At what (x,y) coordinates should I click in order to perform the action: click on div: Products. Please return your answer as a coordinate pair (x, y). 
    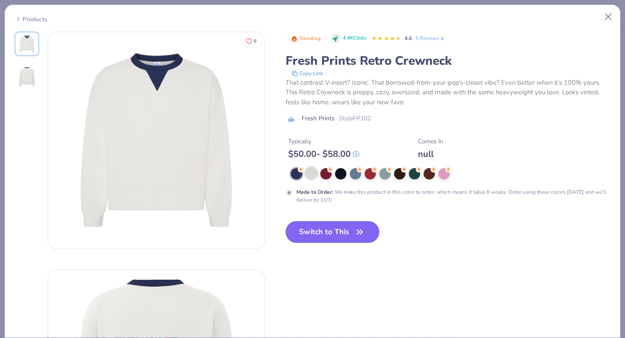
    Looking at the image, I should click on (31, 19).